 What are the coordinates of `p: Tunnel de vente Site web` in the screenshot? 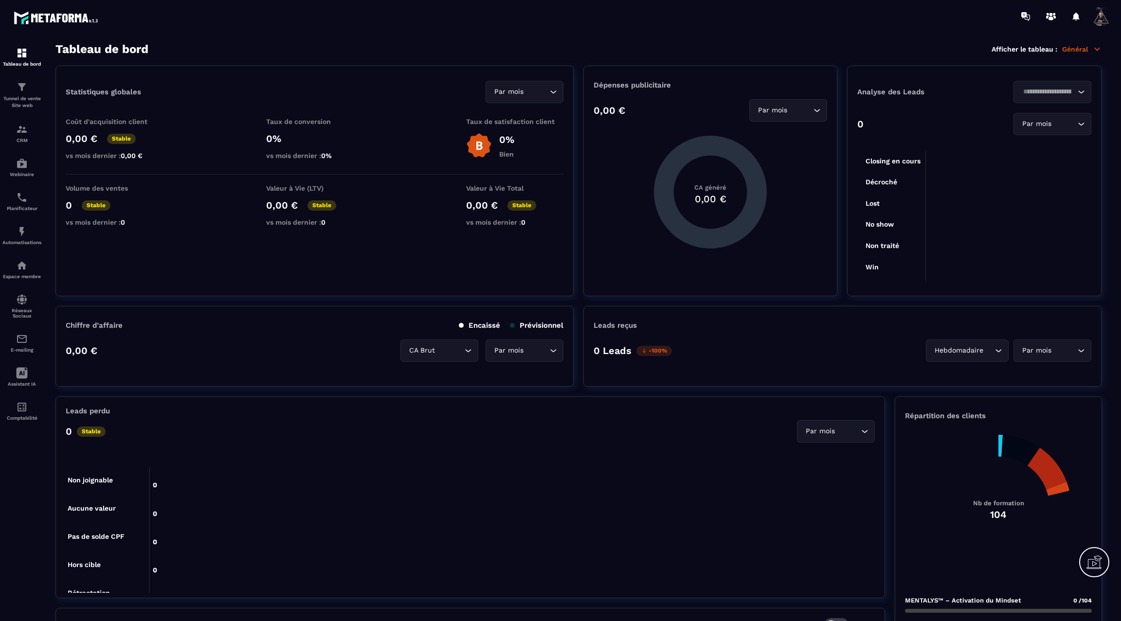 It's located at (22, 102).